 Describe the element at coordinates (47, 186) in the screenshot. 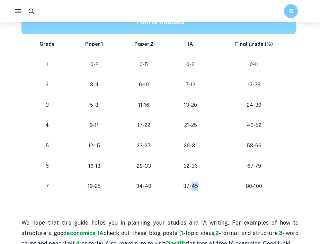

I see `p: 7` at that location.